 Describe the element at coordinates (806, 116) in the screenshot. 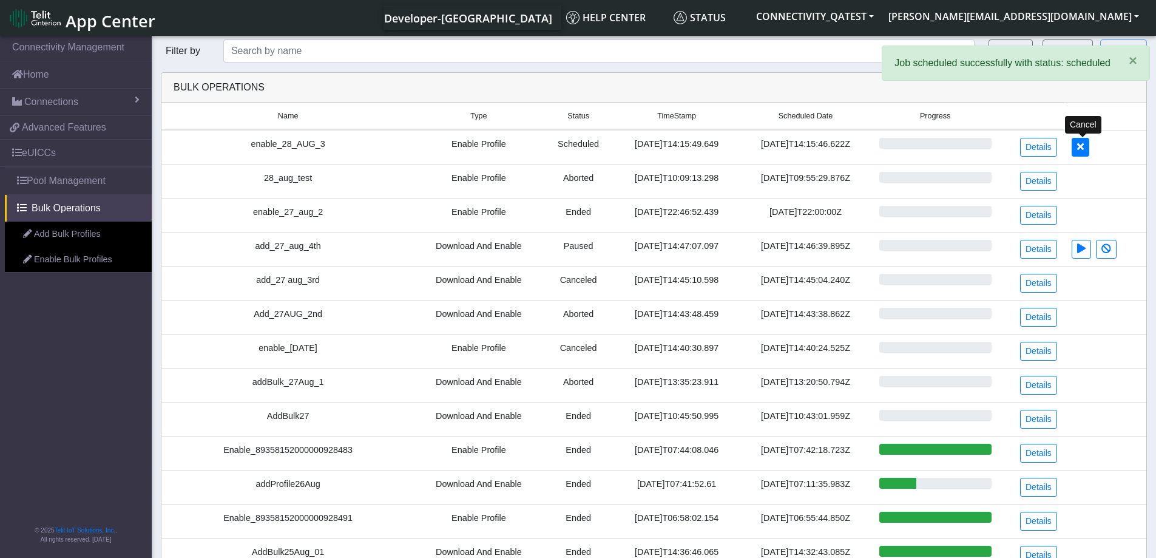

I see `span: Scheduled Date` at that location.